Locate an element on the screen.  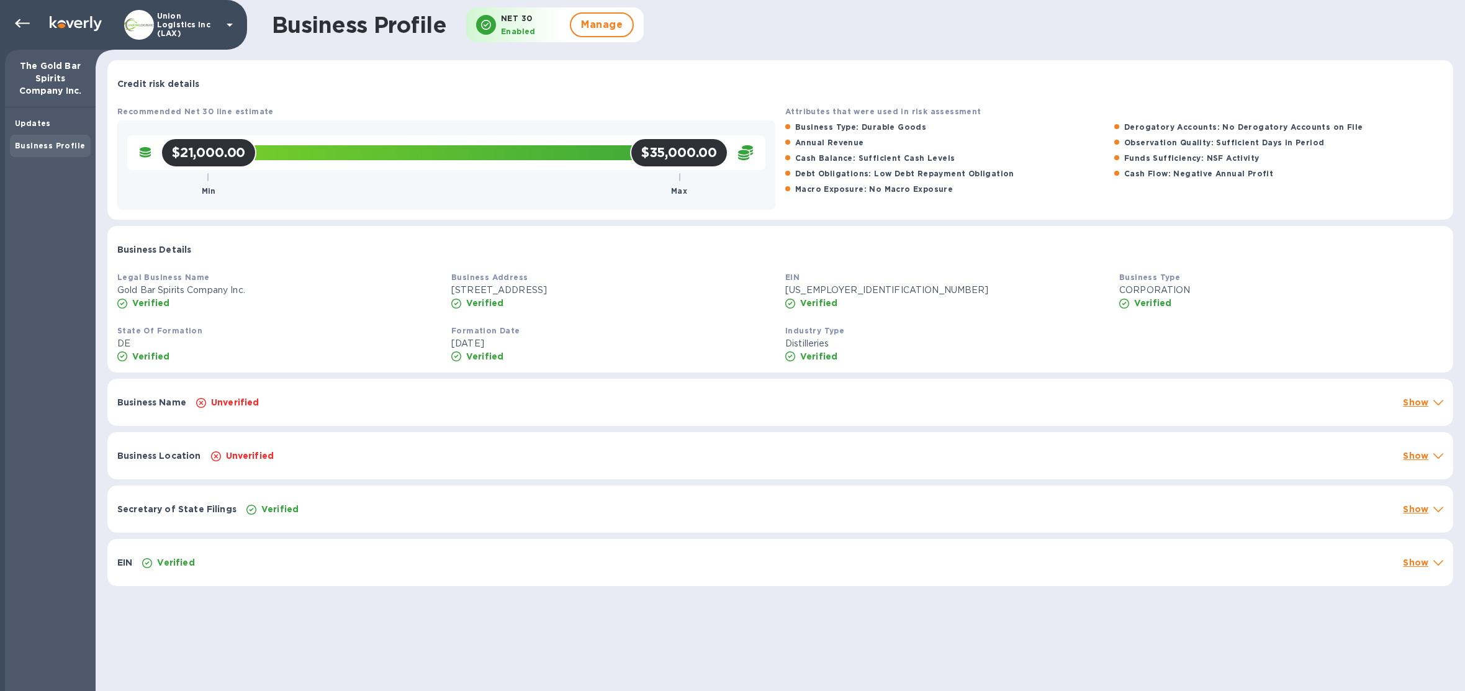
b: Cash Balance: Sufficient Cash Levels is located at coordinates (875, 158).